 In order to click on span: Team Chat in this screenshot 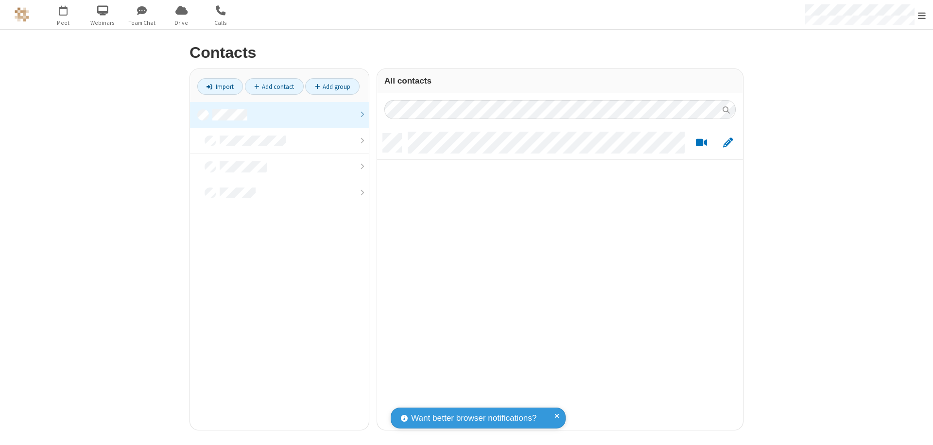, I will do `click(142, 23)`.